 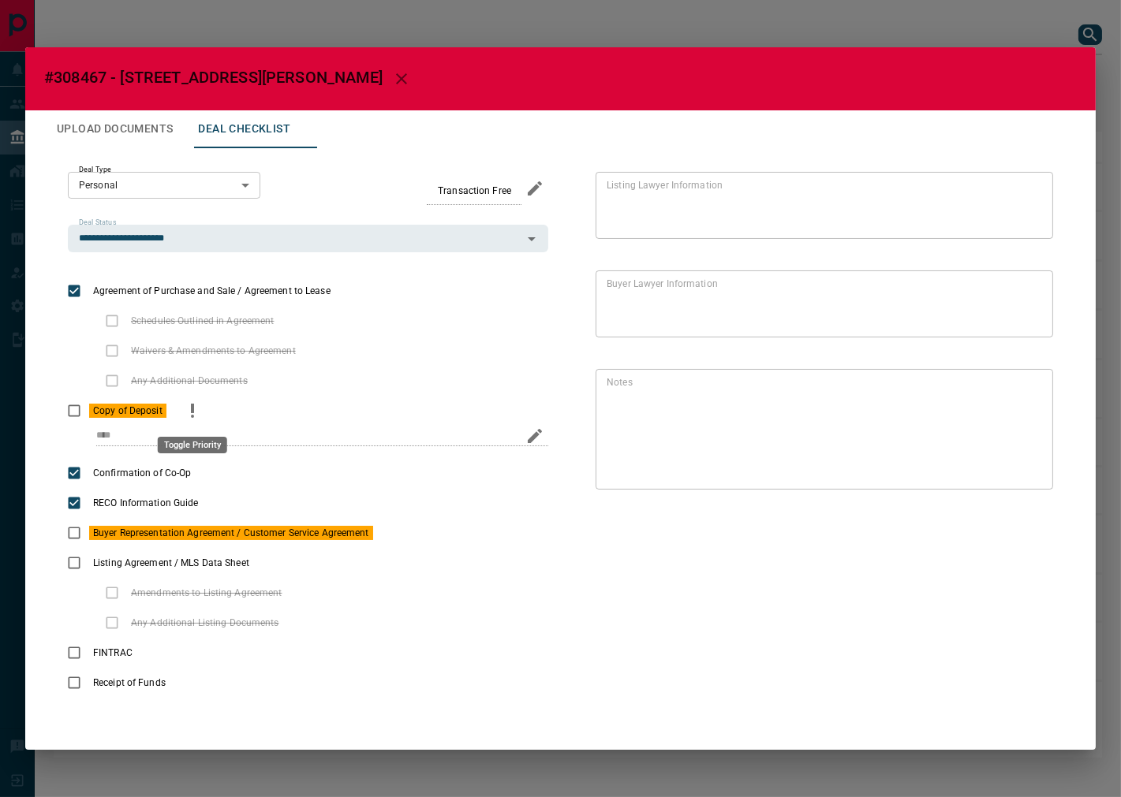 What do you see at coordinates (192, 411) in the screenshot?
I see `button: priority` at bounding box center [192, 411].